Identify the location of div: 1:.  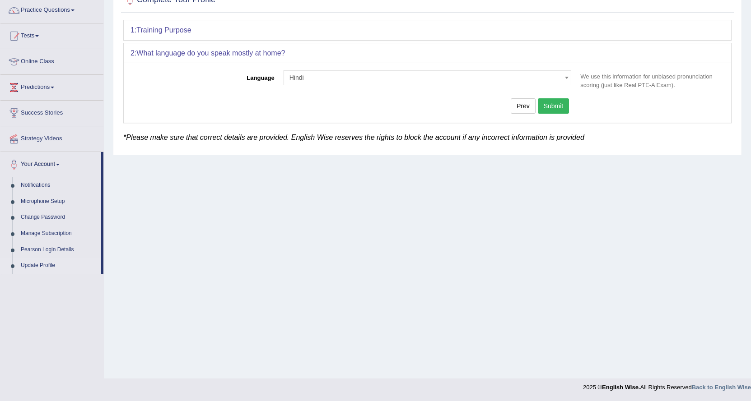
(427, 30).